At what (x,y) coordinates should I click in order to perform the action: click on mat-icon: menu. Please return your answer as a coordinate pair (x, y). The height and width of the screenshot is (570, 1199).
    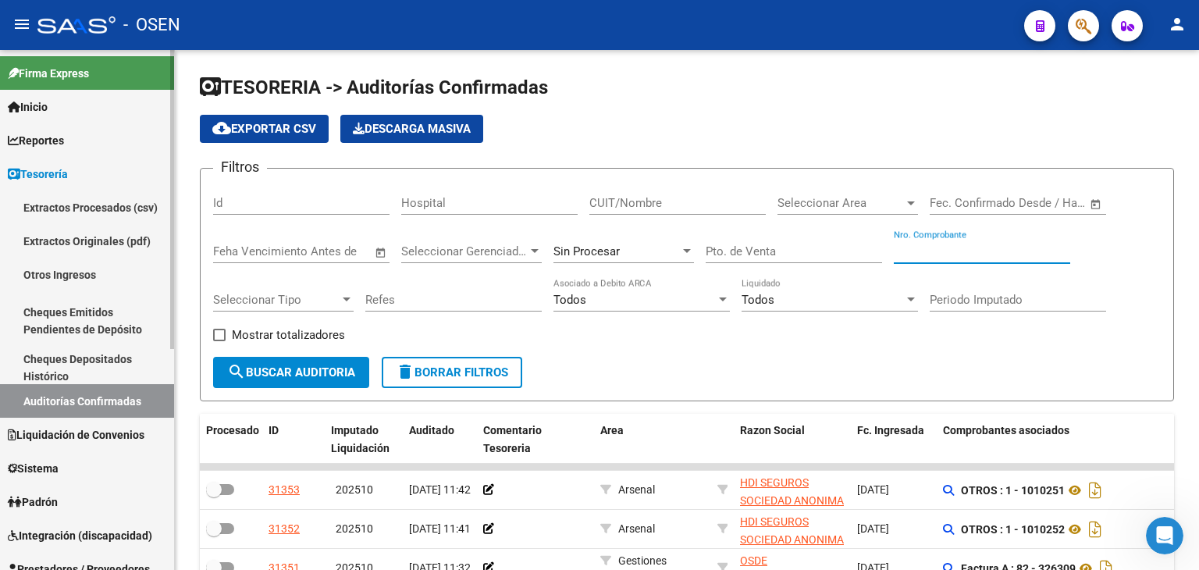
    Looking at the image, I should click on (22, 24).